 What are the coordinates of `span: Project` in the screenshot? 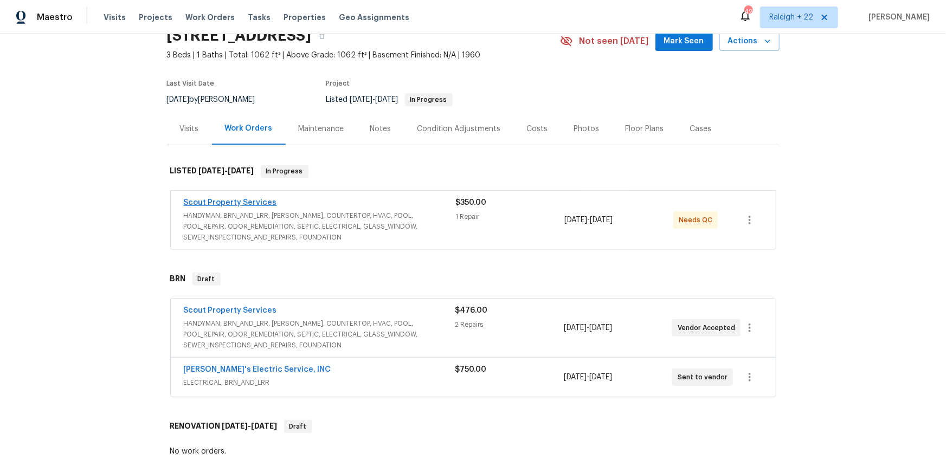 It's located at (338, 83).